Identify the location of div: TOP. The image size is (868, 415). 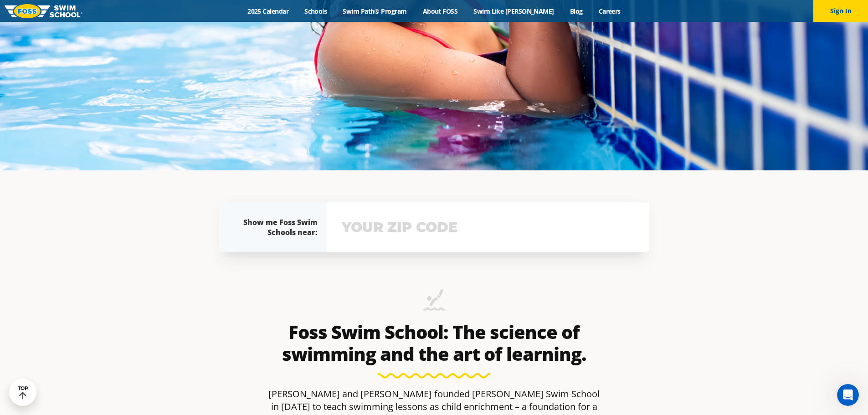
(23, 392).